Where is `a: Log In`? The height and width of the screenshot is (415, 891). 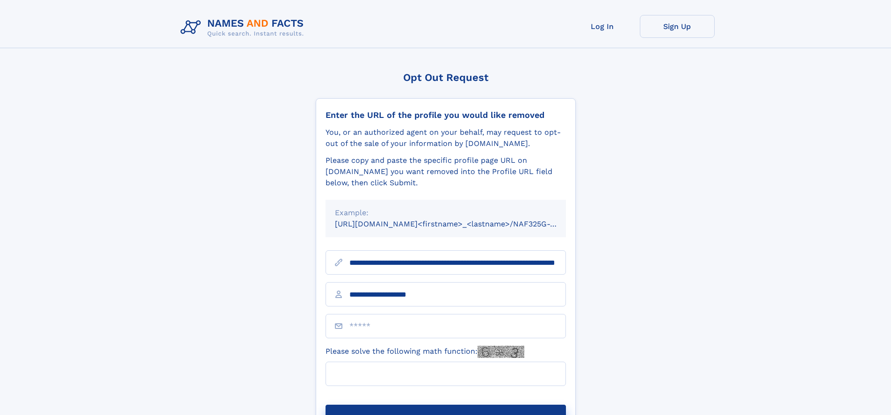
a: Log In is located at coordinates (602, 26).